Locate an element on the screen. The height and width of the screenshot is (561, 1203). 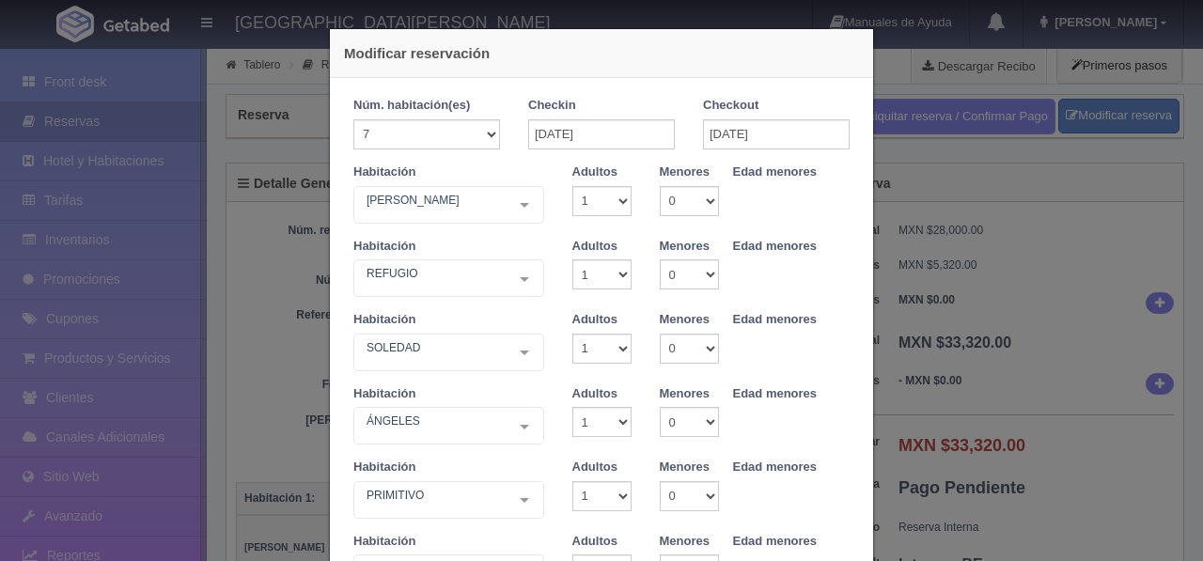
span: ÁNGELES is located at coordinates (433, 421).